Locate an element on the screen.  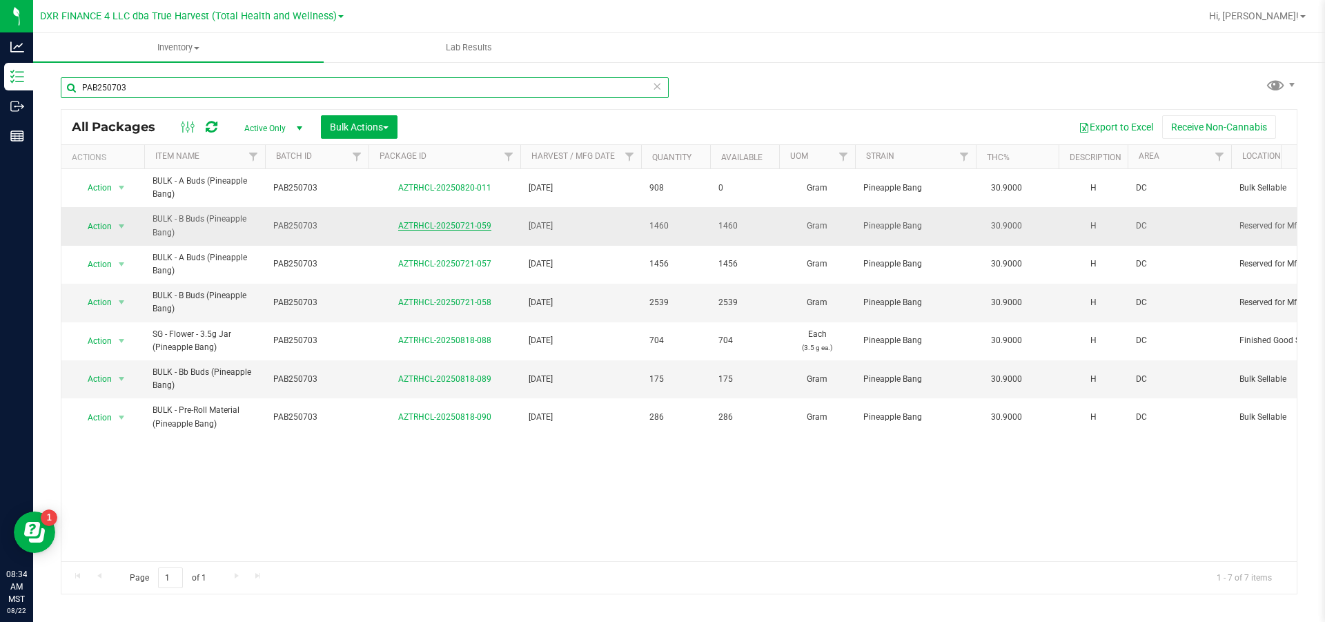
span: Page of 1 is located at coordinates (168, 578).